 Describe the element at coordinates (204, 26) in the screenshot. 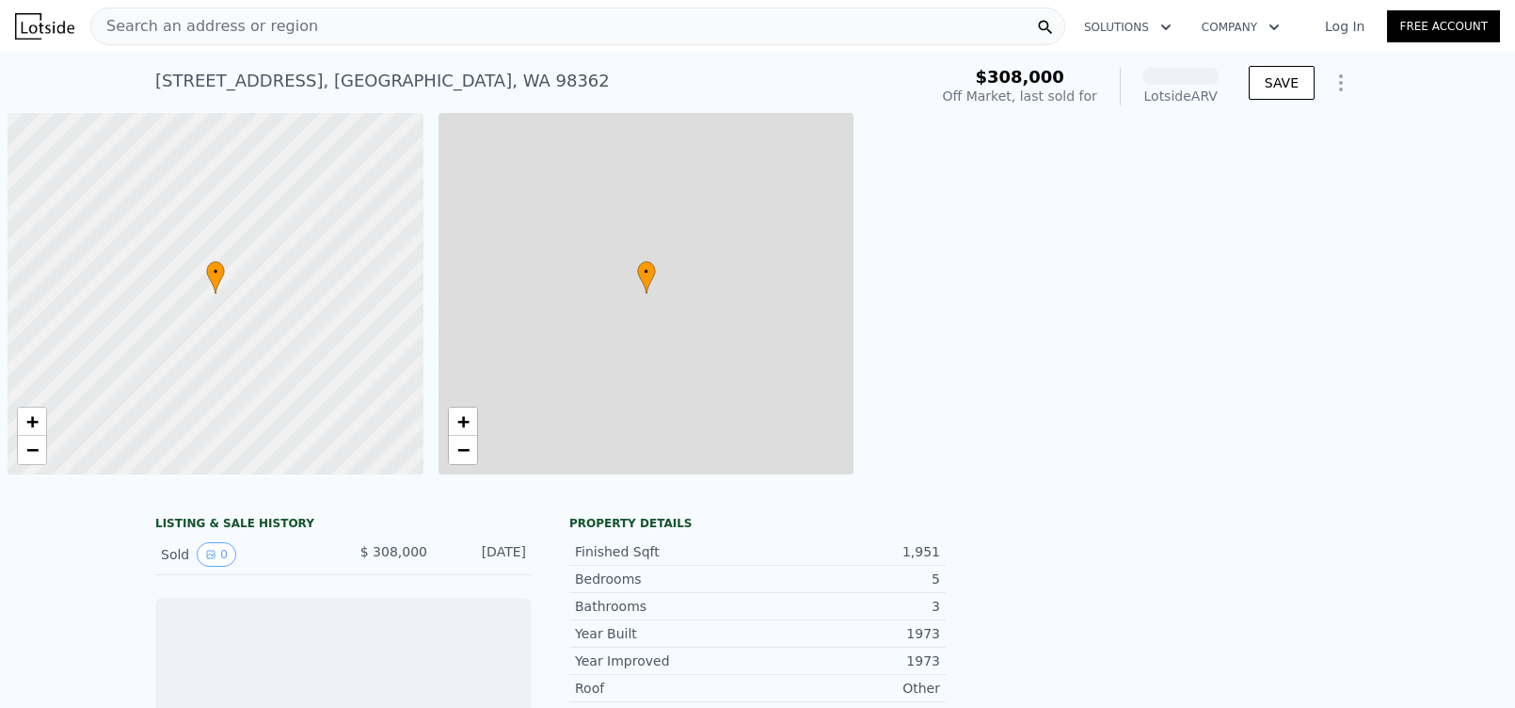

I see `span: Search an address or region` at that location.